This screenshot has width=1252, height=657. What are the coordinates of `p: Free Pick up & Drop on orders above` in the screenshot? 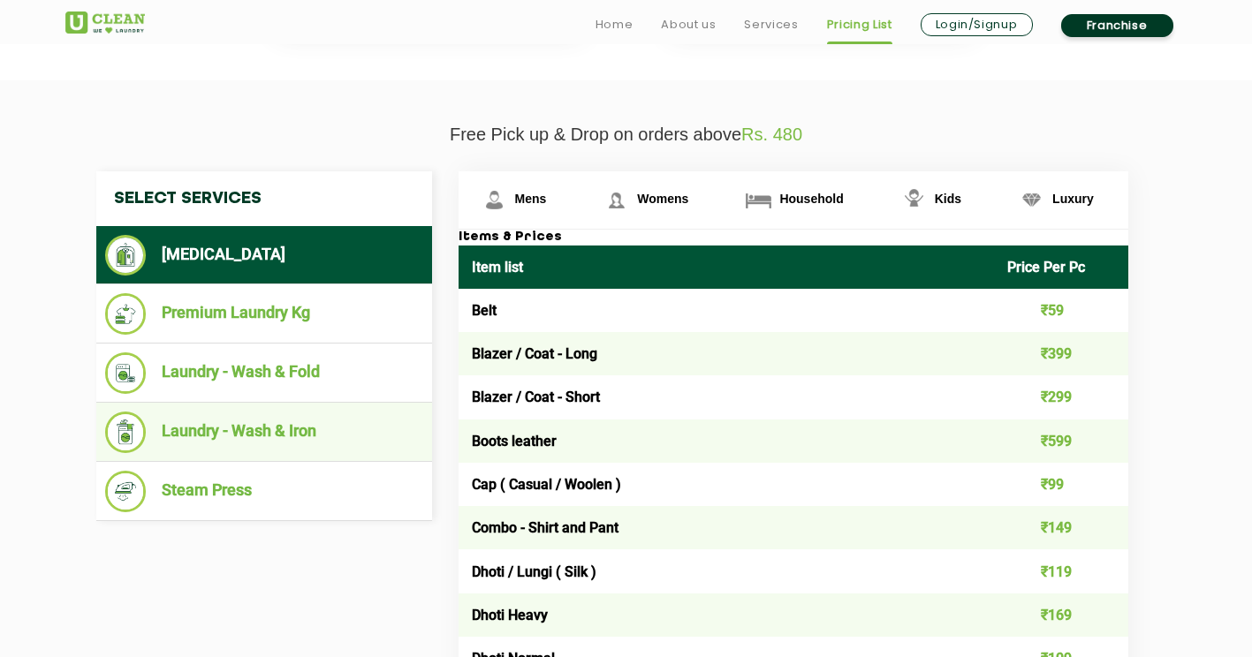 It's located at (626, 134).